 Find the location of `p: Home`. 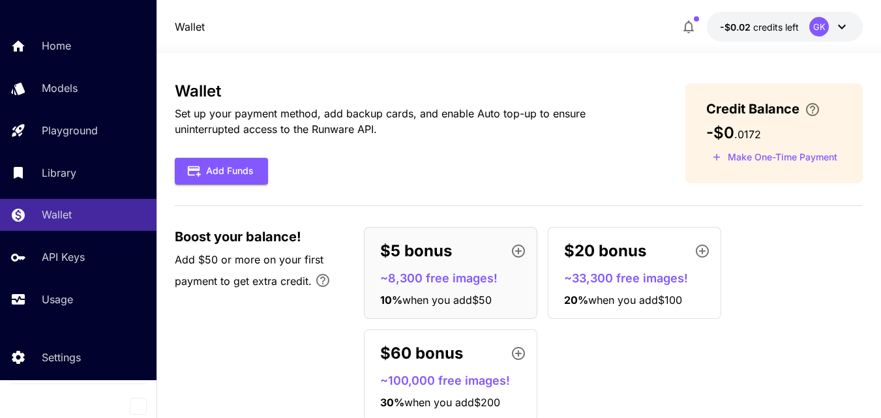

p: Home is located at coordinates (56, 46).